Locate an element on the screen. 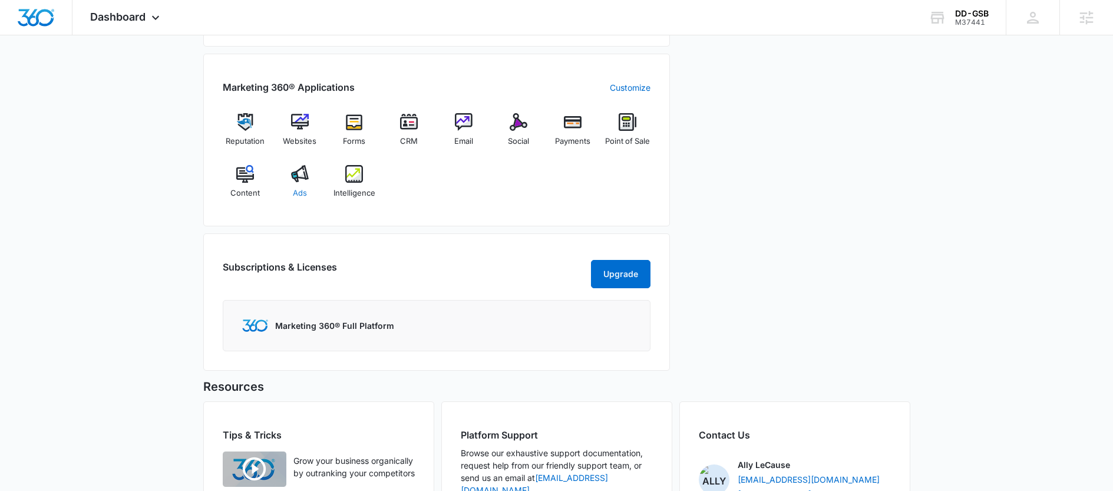 This screenshot has height=491, width=1113. a: Websites is located at coordinates (299, 134).